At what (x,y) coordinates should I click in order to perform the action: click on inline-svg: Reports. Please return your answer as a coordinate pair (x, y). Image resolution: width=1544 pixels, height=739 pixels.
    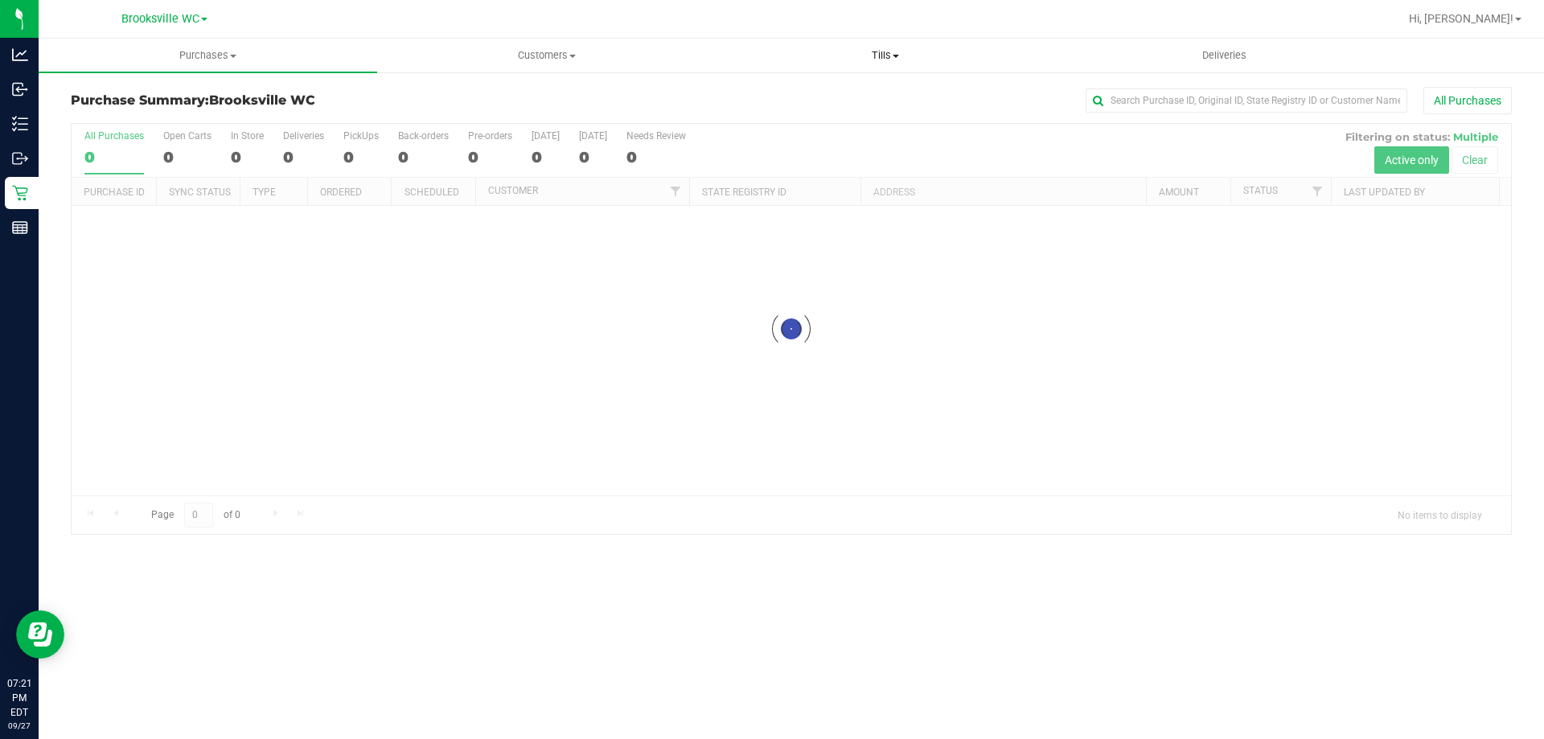
    Looking at the image, I should click on (20, 228).